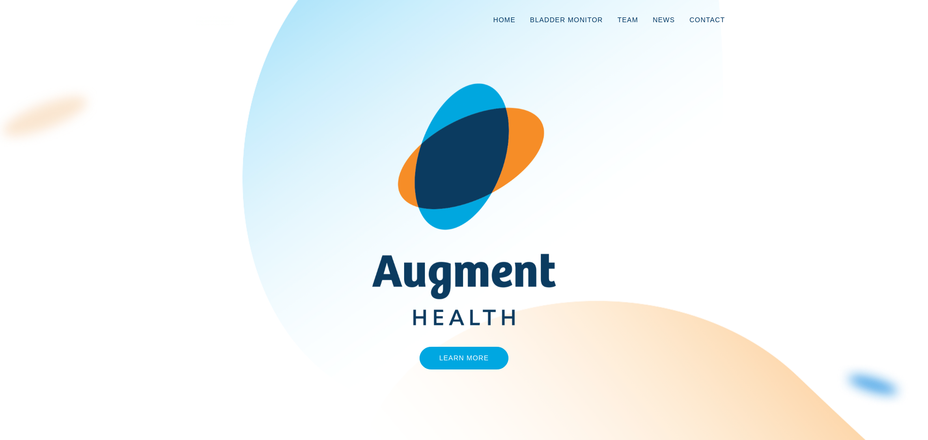 Image resolution: width=928 pixels, height=440 pixels. What do you see at coordinates (464, 358) in the screenshot?
I see `a: Learn More` at bounding box center [464, 358].